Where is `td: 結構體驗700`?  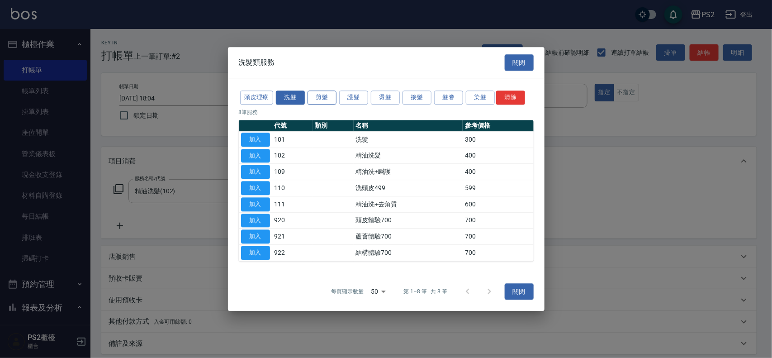 td: 結構體驗700 is located at coordinates (408, 253).